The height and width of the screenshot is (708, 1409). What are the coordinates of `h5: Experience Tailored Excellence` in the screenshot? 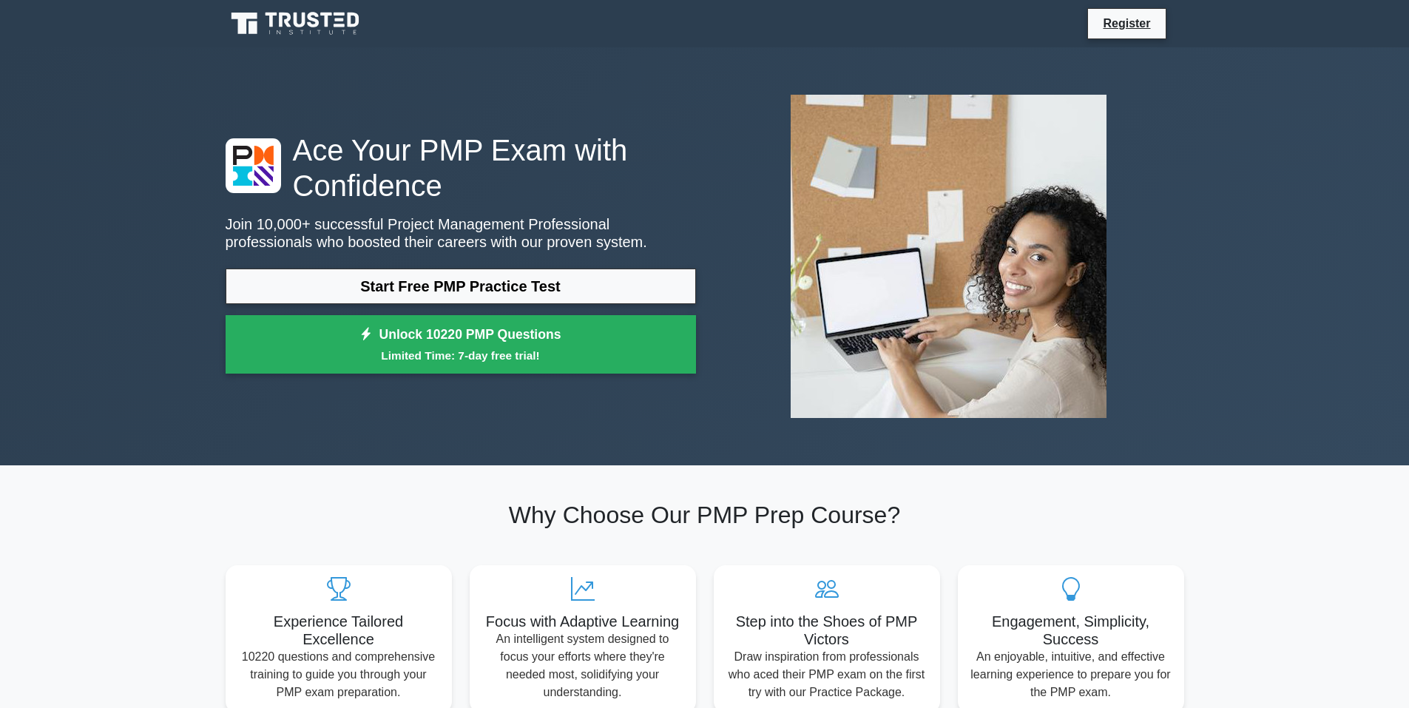 It's located at (339, 630).